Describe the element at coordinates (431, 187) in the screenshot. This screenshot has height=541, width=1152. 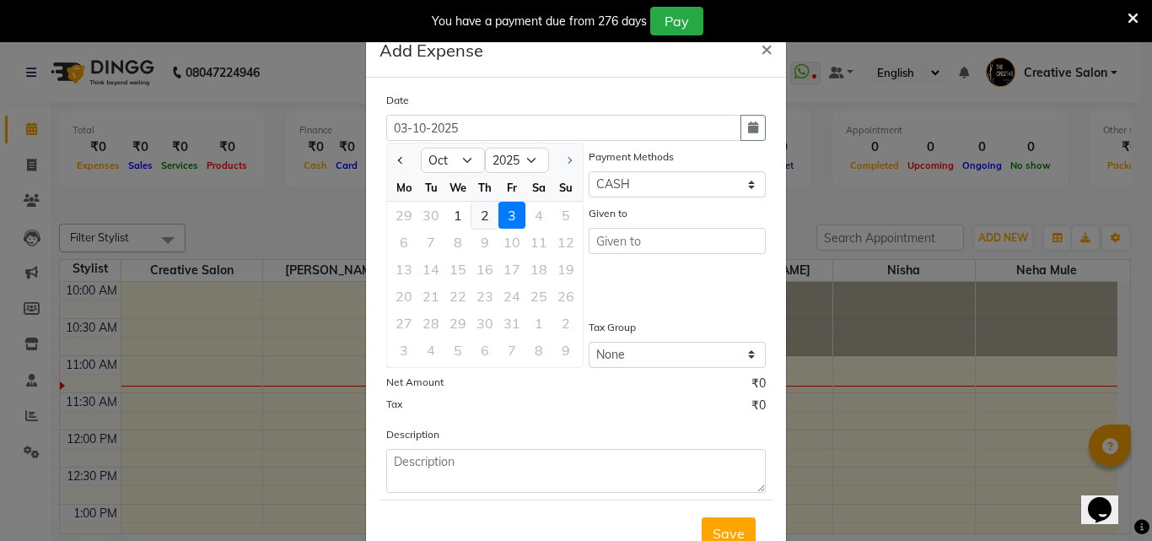
I see `div: Tu` at that location.